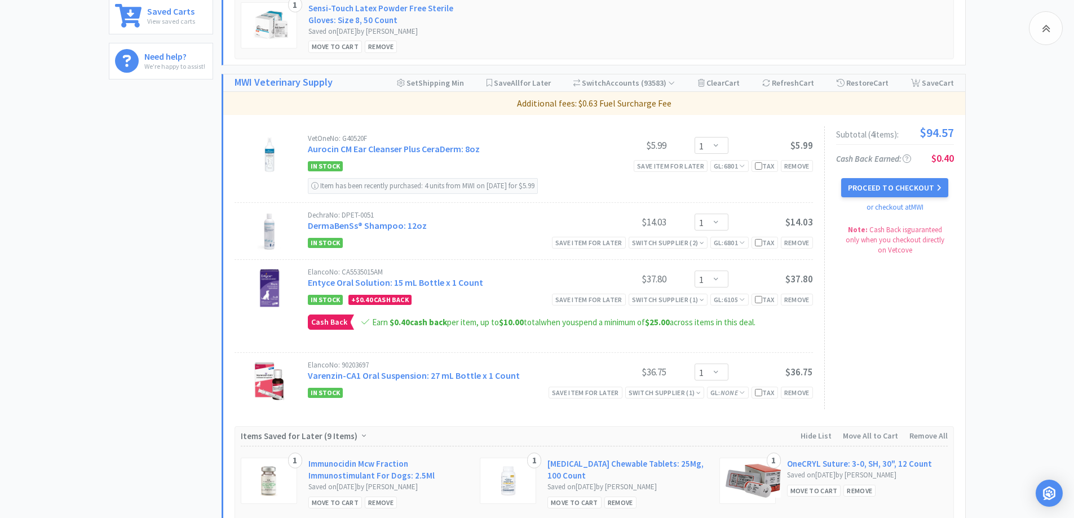  What do you see at coordinates (799, 222) in the screenshot?
I see `span: $14.03` at bounding box center [799, 222].